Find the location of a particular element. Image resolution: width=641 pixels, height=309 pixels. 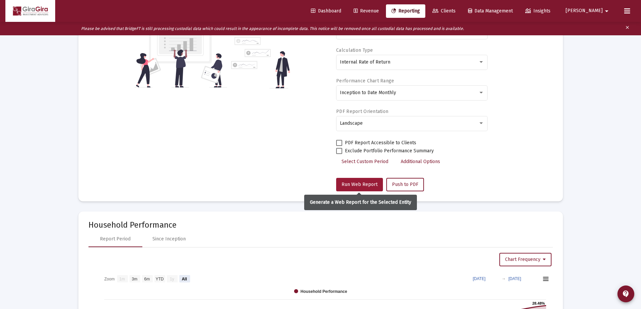

text: YTD is located at coordinates (159, 279).